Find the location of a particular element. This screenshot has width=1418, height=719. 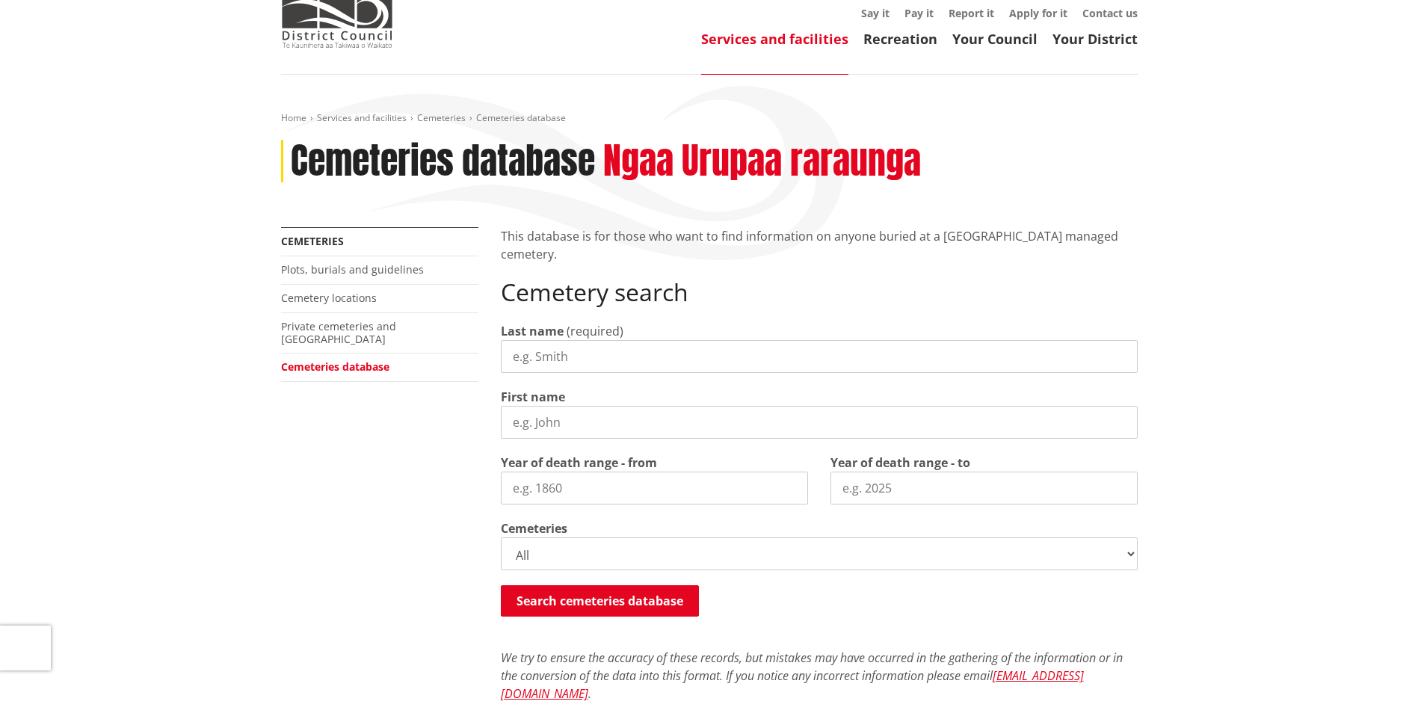

a: Your Council is located at coordinates (995, 39).